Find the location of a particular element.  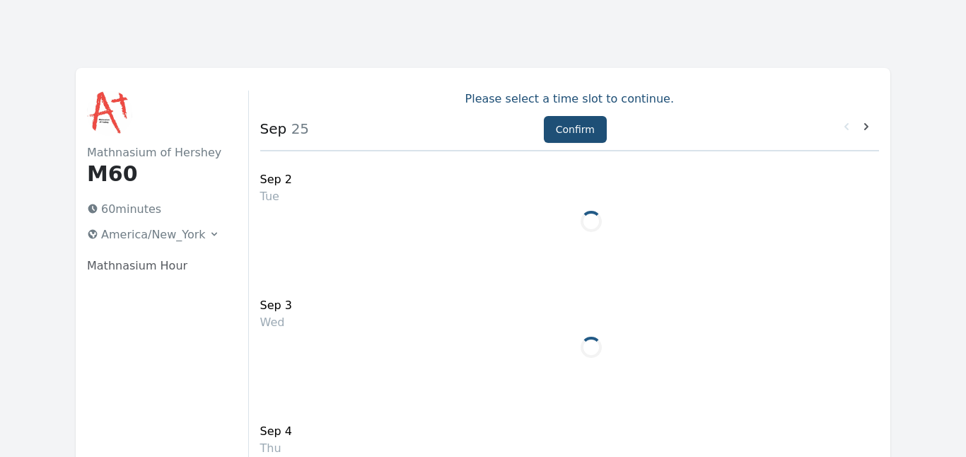

p: Mathnasium Hour is located at coordinates (156, 266).